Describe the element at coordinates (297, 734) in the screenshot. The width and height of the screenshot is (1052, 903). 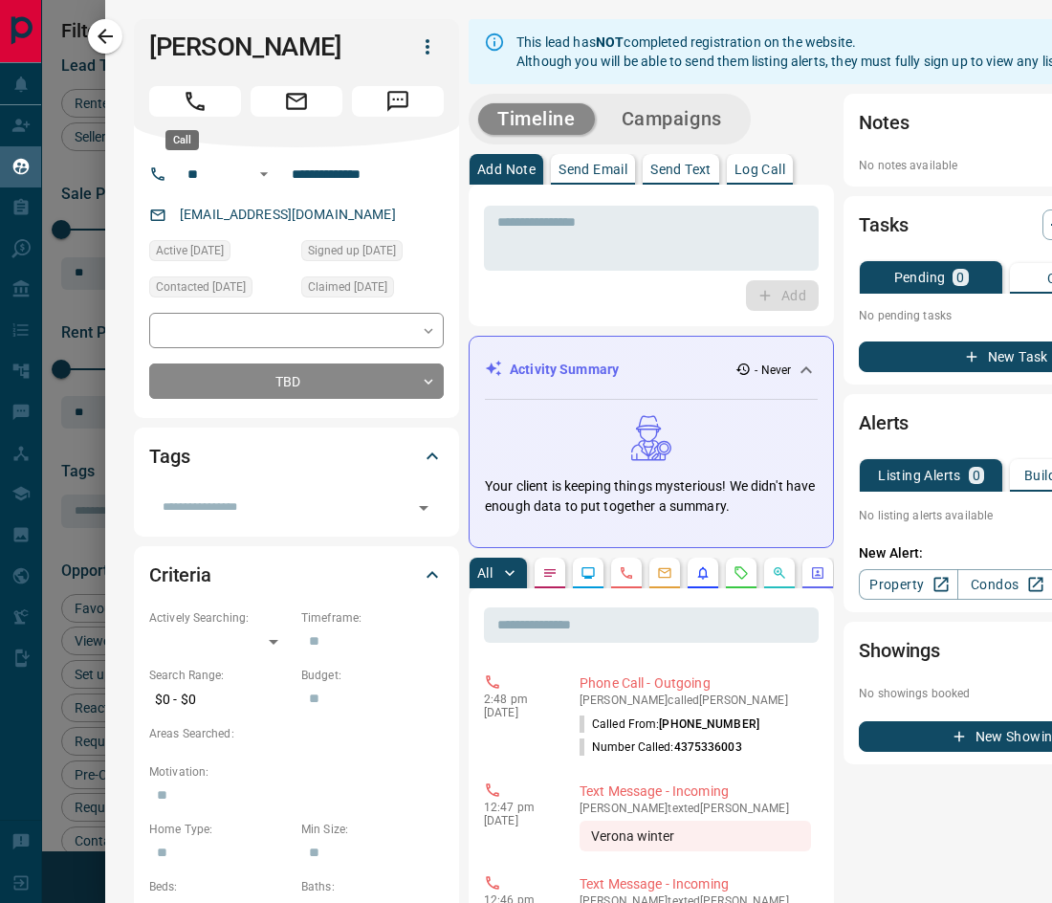
I see `p: Areas Searched:` at that location.